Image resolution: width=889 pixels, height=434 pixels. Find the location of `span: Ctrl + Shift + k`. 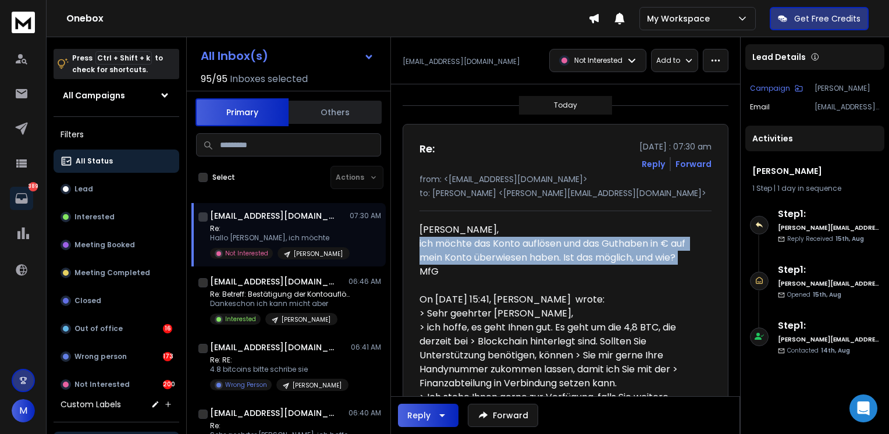

span: Ctrl + Shift + k is located at coordinates (123, 58).